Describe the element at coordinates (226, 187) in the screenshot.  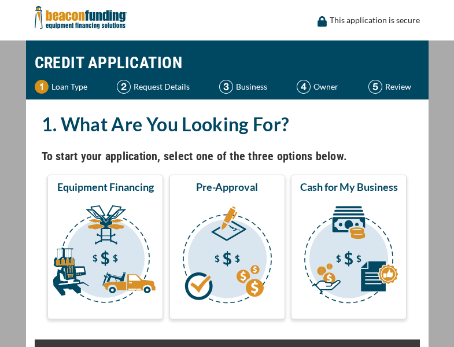
I see `span: Pre-Approval` at that location.